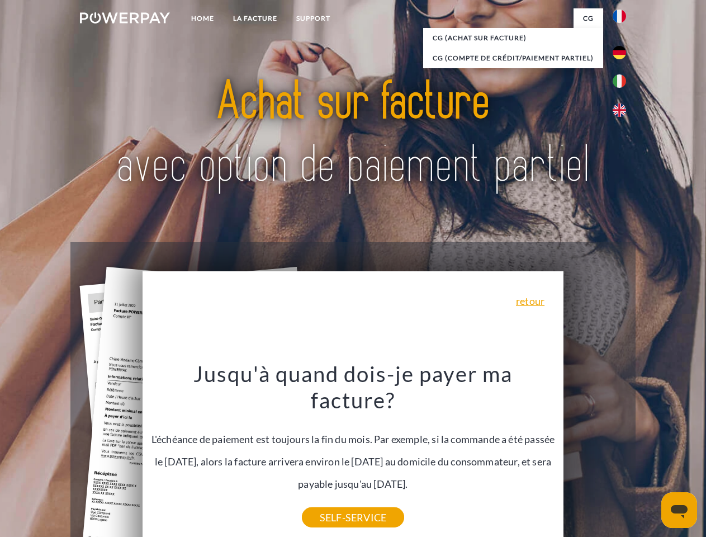 The height and width of the screenshot is (537, 706). Describe the element at coordinates (202, 18) in the screenshot. I see `a: Home` at that location.